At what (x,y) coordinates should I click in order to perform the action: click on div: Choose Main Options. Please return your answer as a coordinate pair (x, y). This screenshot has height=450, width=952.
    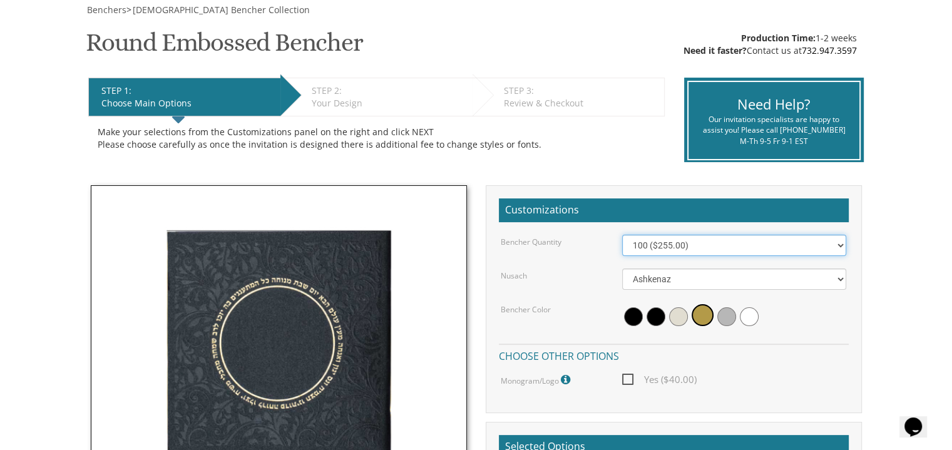
    Looking at the image, I should click on (188, 103).